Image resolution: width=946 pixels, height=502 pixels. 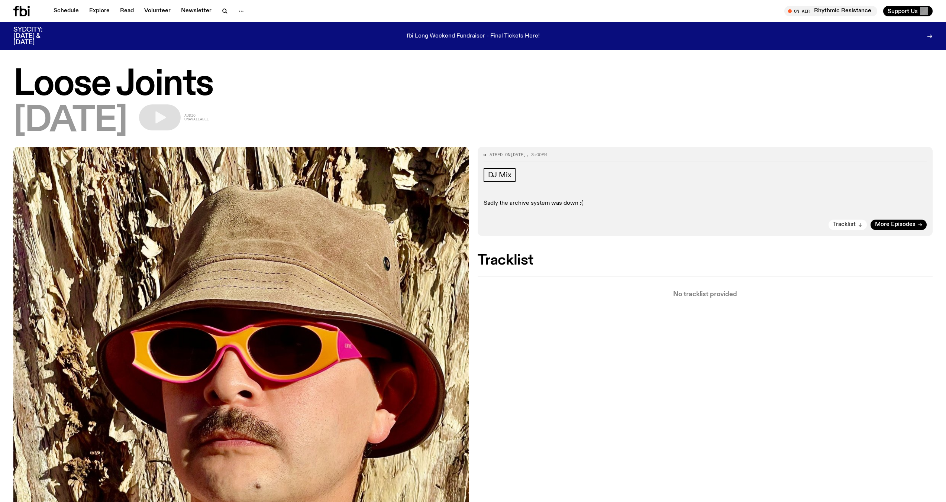 What do you see at coordinates (99, 11) in the screenshot?
I see `a: Explore` at bounding box center [99, 11].